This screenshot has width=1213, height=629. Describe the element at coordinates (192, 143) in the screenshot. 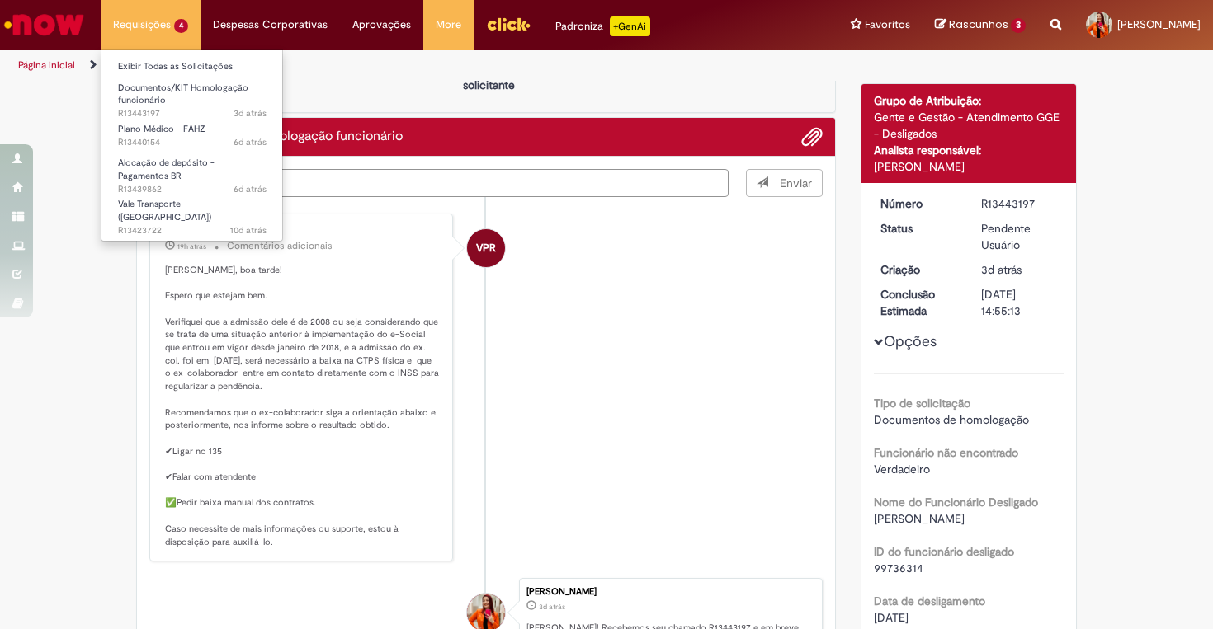

I see `span: R13440154` at that location.